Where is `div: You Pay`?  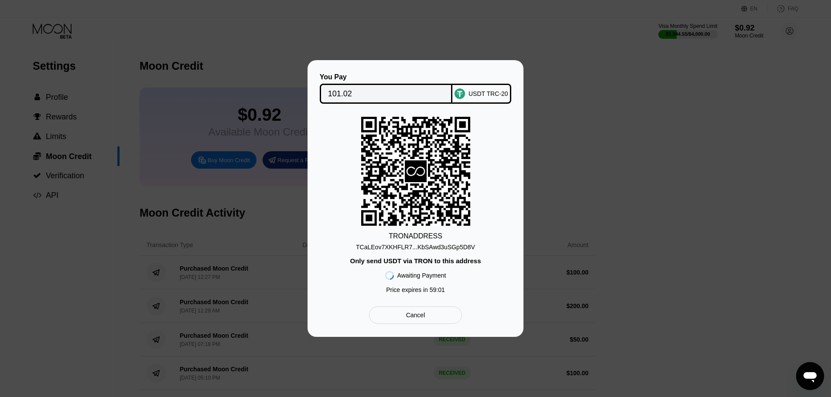 div: You Pay is located at coordinates (386, 77).